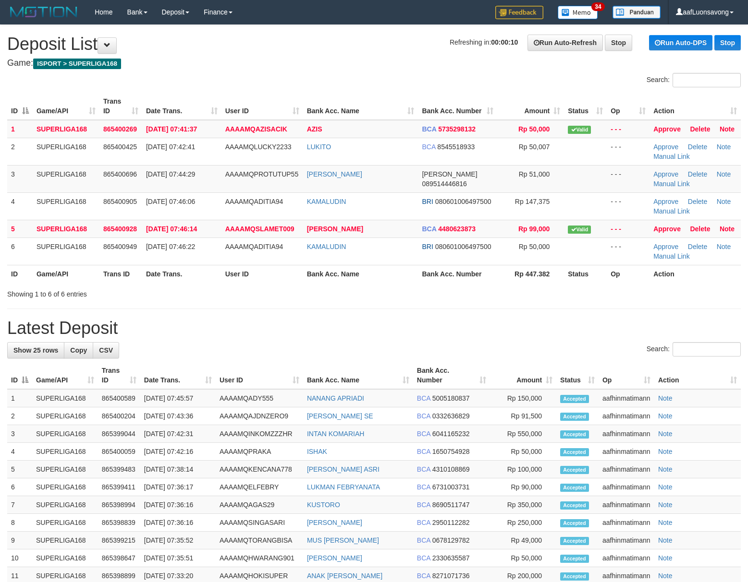  I want to click on img: panduan.png, so click(636, 12).